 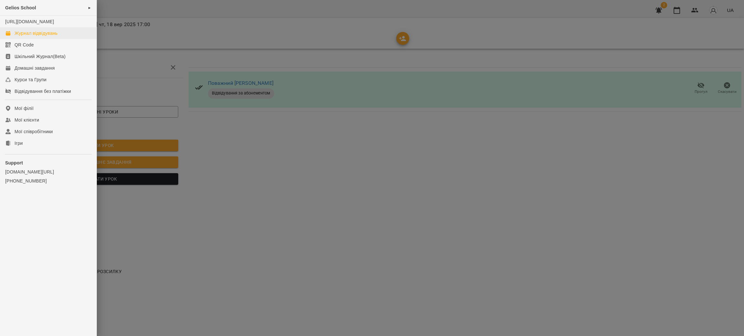 What do you see at coordinates (36, 33) in the screenshot?
I see `div: Журнал відвідувань` at bounding box center [36, 33].